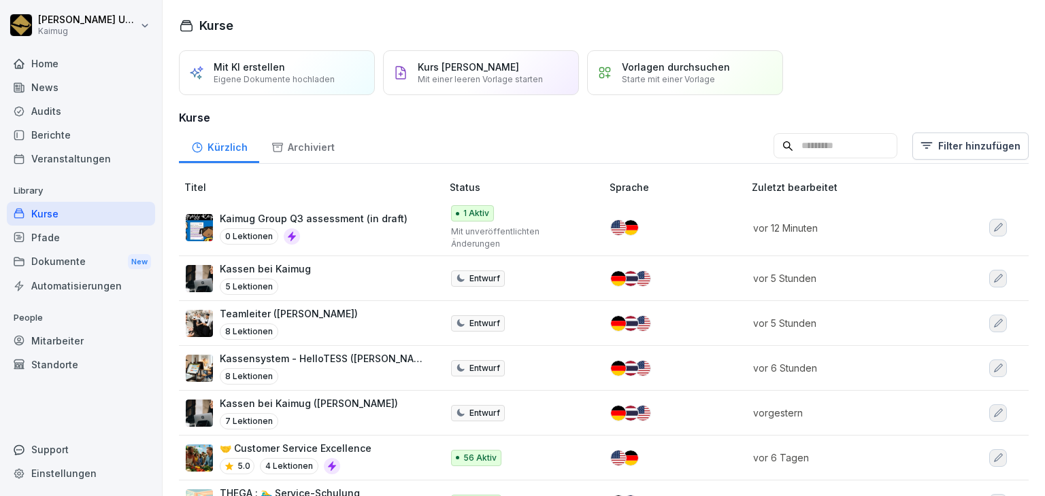 This screenshot has height=496, width=1045. Describe the element at coordinates (81, 237) in the screenshot. I see `a: Pfade` at that location.